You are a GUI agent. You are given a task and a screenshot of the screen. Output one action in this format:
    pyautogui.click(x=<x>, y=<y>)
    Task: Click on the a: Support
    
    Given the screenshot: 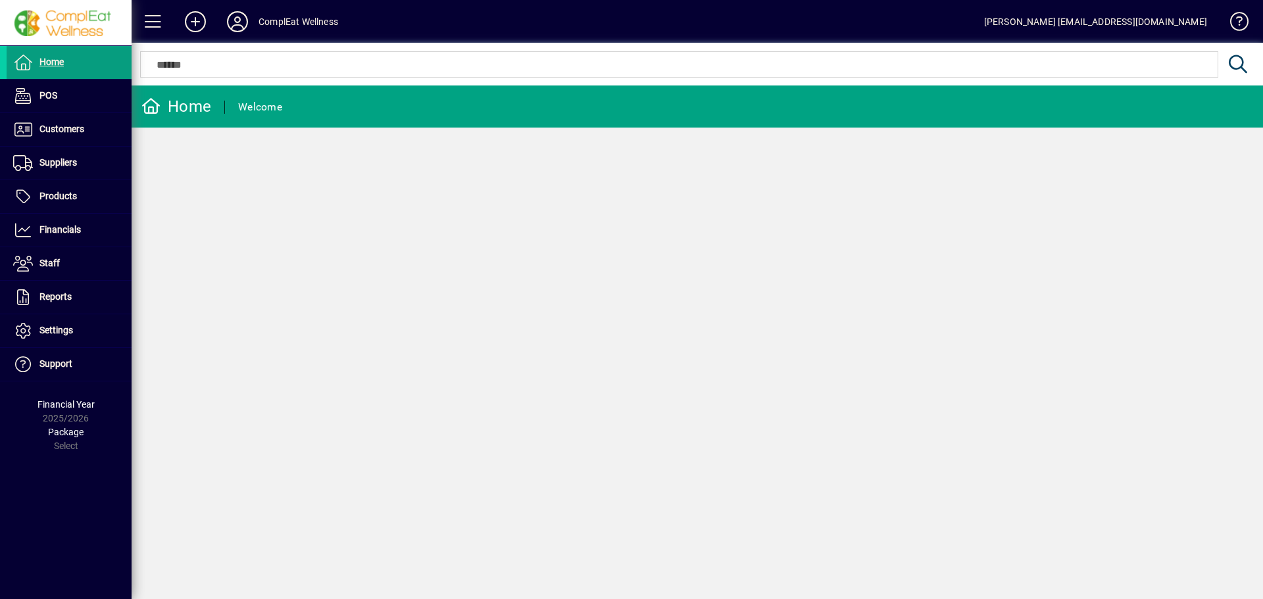 What is the action you would take?
    pyautogui.click(x=69, y=364)
    